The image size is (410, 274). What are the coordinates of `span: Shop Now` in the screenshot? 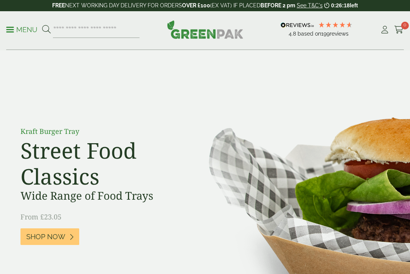 It's located at (46, 237).